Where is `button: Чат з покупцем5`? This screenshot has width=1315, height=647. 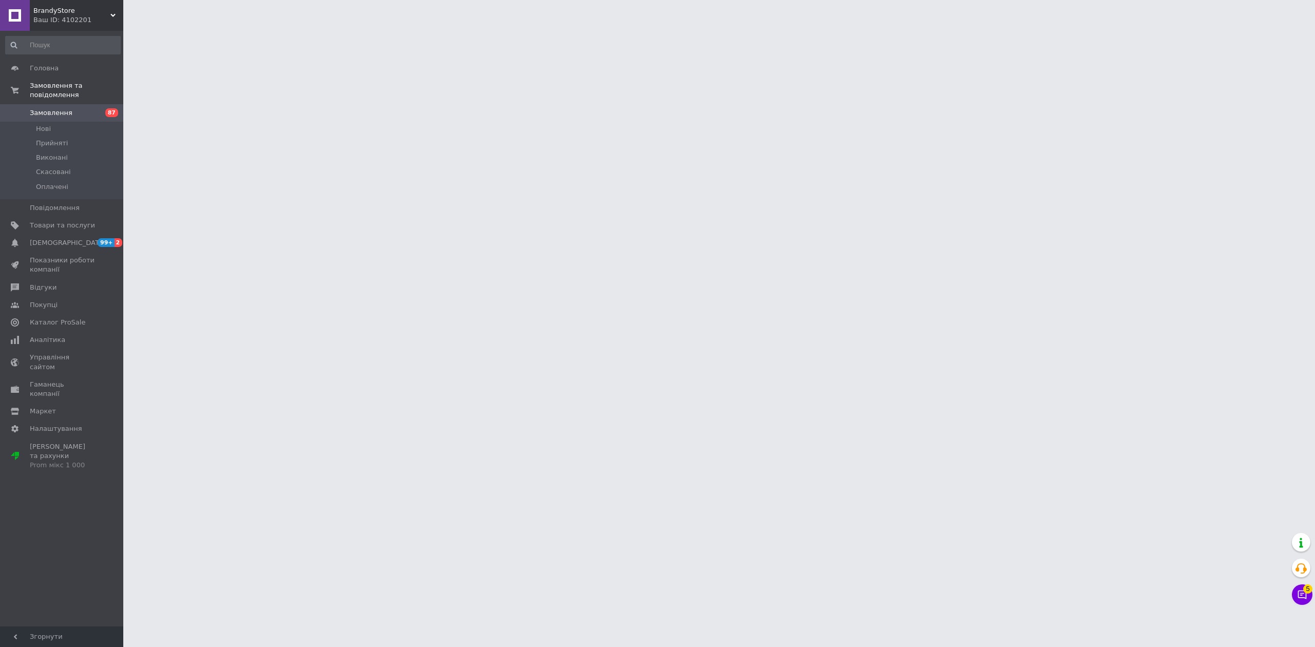 button: Чат з покупцем5 is located at coordinates (1303, 595).